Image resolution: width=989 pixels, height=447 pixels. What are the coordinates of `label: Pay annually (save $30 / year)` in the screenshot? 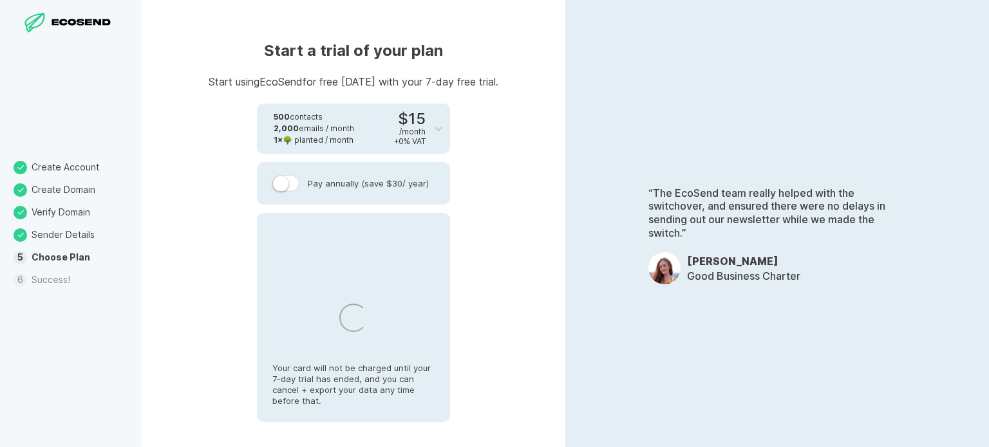 It's located at (353, 183).